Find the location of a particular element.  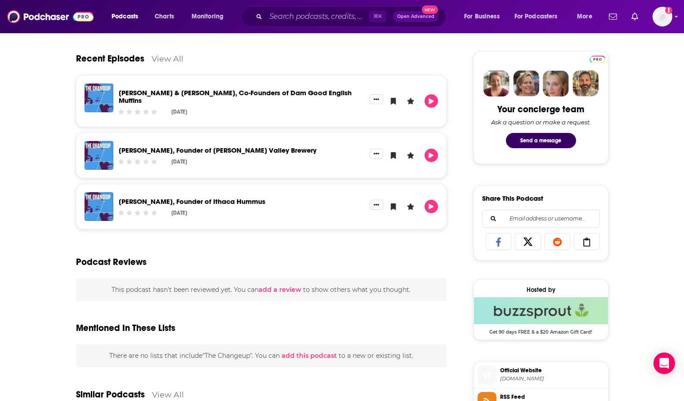

h3: Share This Podcast is located at coordinates (512, 198).